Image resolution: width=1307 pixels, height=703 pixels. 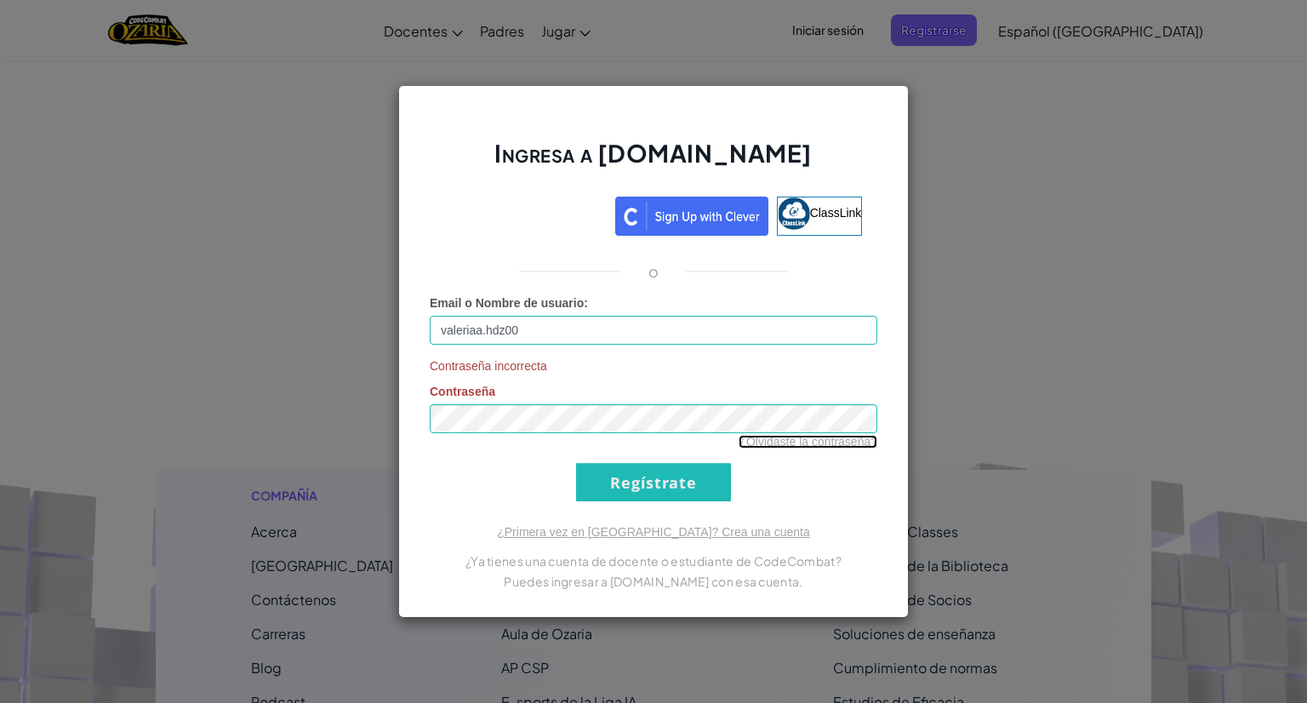 What do you see at coordinates (836, 213) in the screenshot?
I see `span: ClassLink` at bounding box center [836, 213].